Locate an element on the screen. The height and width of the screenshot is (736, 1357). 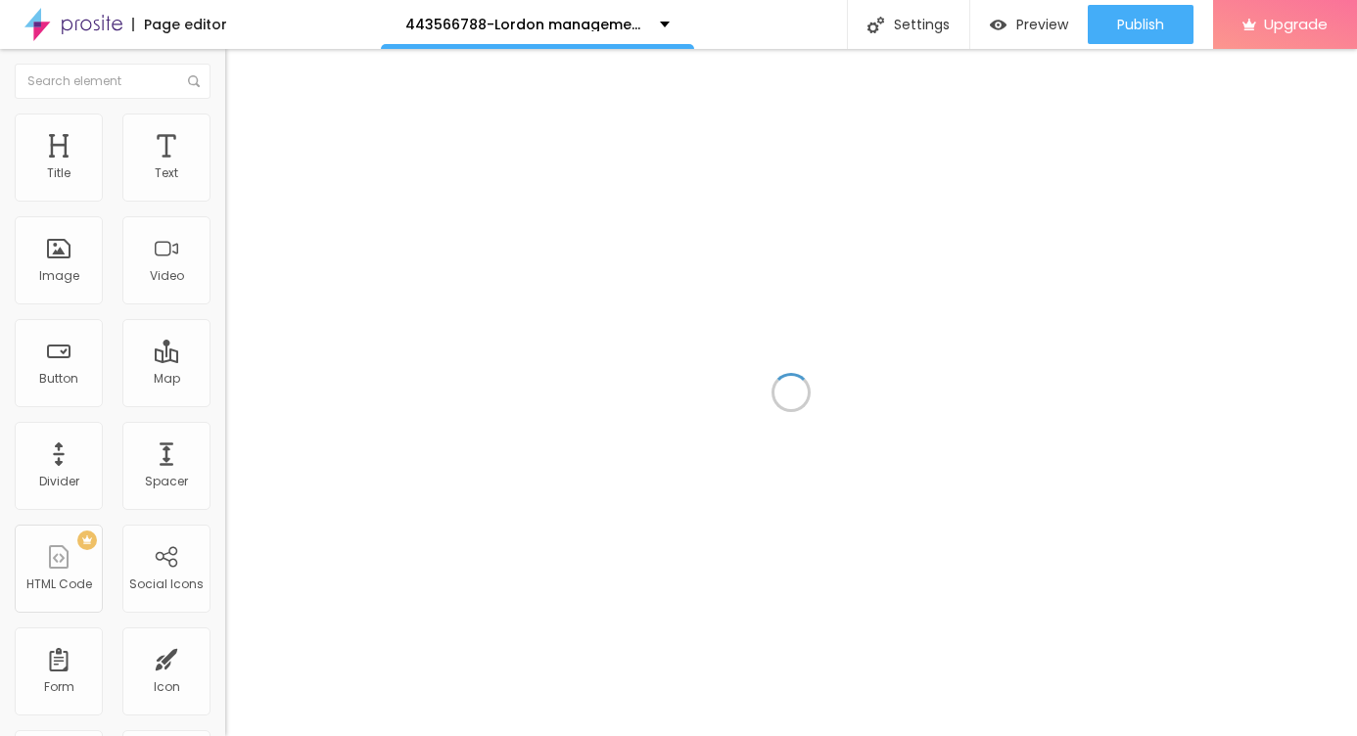
div: Text is located at coordinates (166, 173).